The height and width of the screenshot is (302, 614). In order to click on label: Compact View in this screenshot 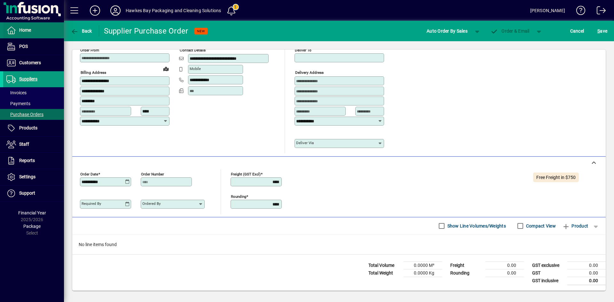, I will do `click(540, 226)`.